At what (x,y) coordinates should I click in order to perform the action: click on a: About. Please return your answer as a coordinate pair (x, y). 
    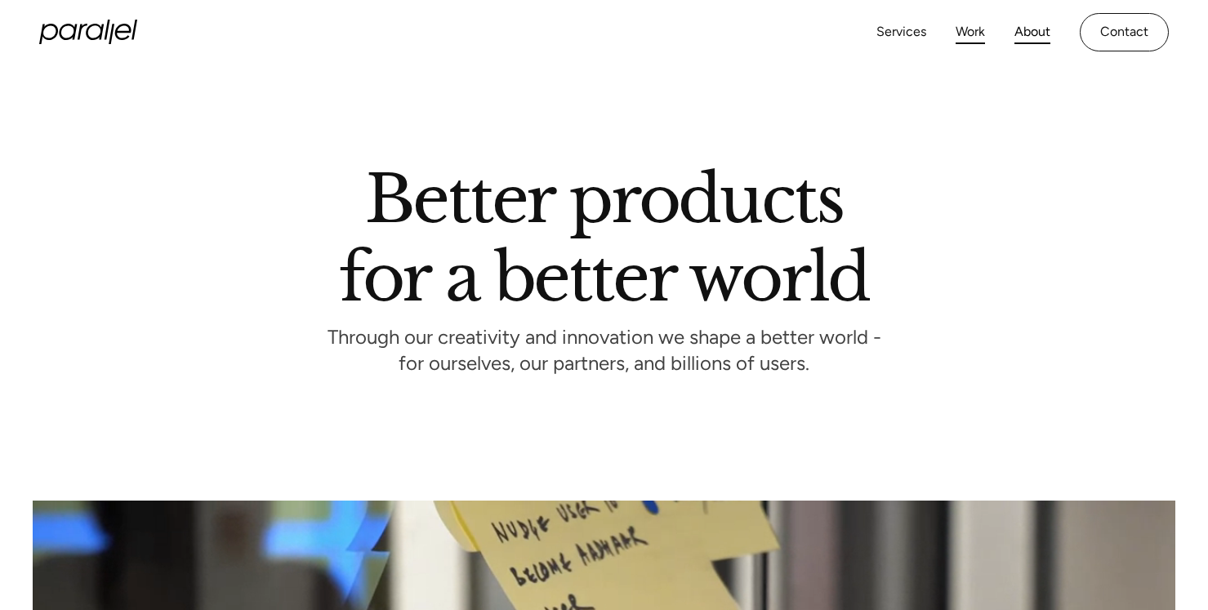
    Looking at the image, I should click on (1032, 32).